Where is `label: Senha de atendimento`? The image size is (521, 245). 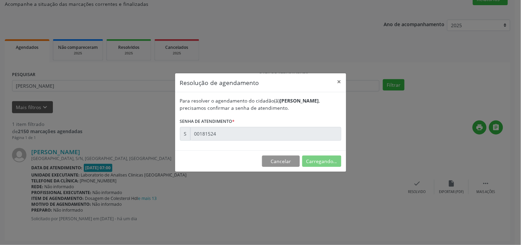 label: Senha de atendimento is located at coordinates (208, 121).